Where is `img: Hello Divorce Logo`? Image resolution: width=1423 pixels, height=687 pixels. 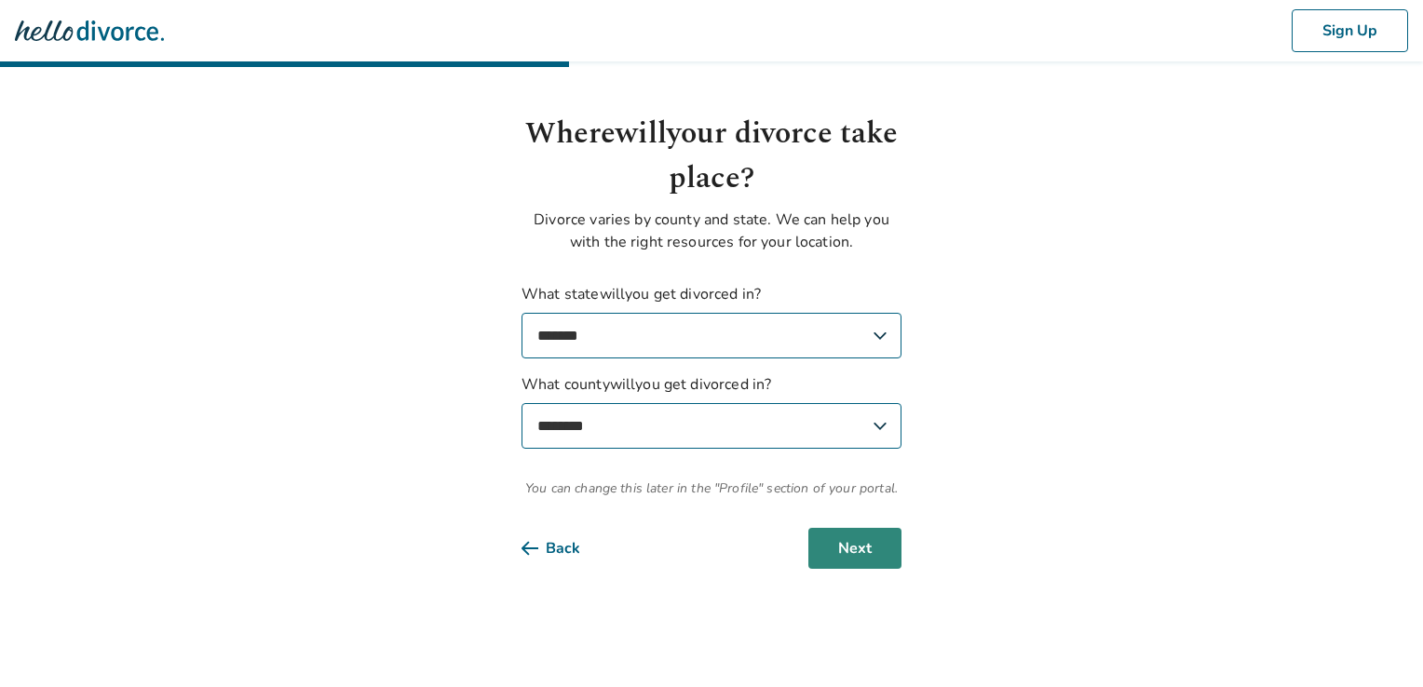 img: Hello Divorce Logo is located at coordinates (89, 31).